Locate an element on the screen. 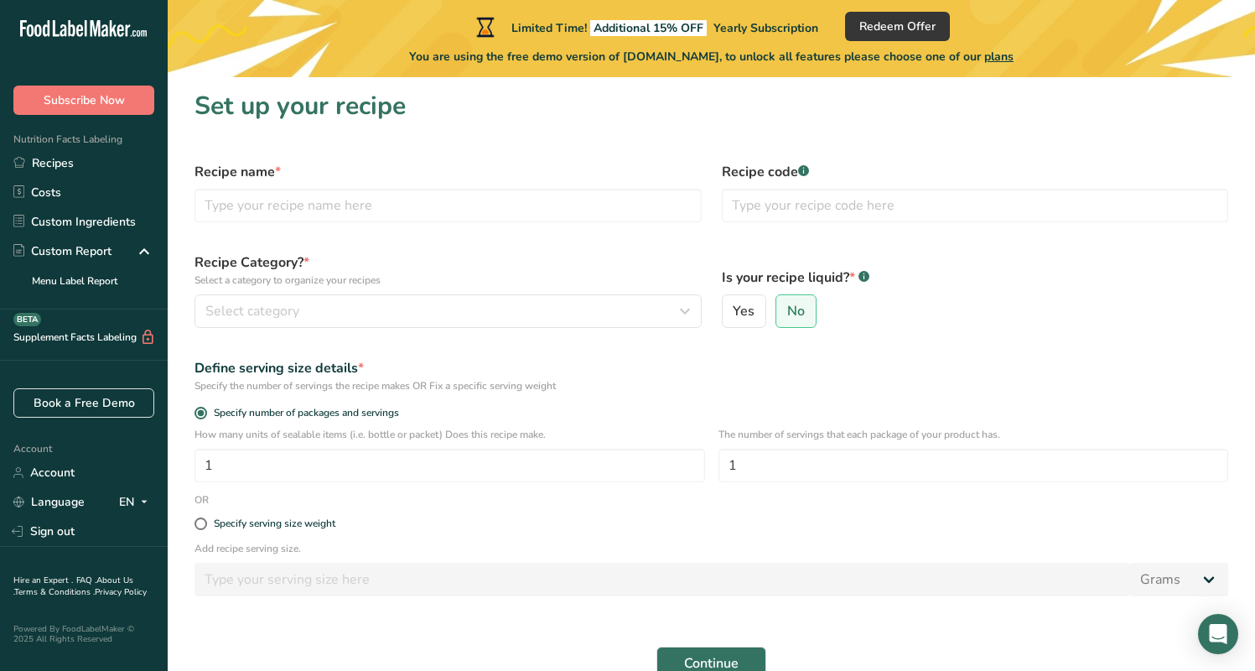 The height and width of the screenshot is (671, 1255). div: OR is located at coordinates (201, 500).